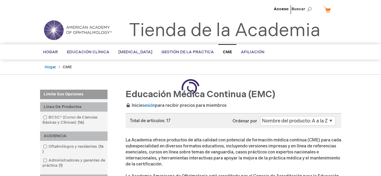 This screenshot has width=381, height=176. Describe the element at coordinates (281, 9) in the screenshot. I see `a: Acceso` at that location.